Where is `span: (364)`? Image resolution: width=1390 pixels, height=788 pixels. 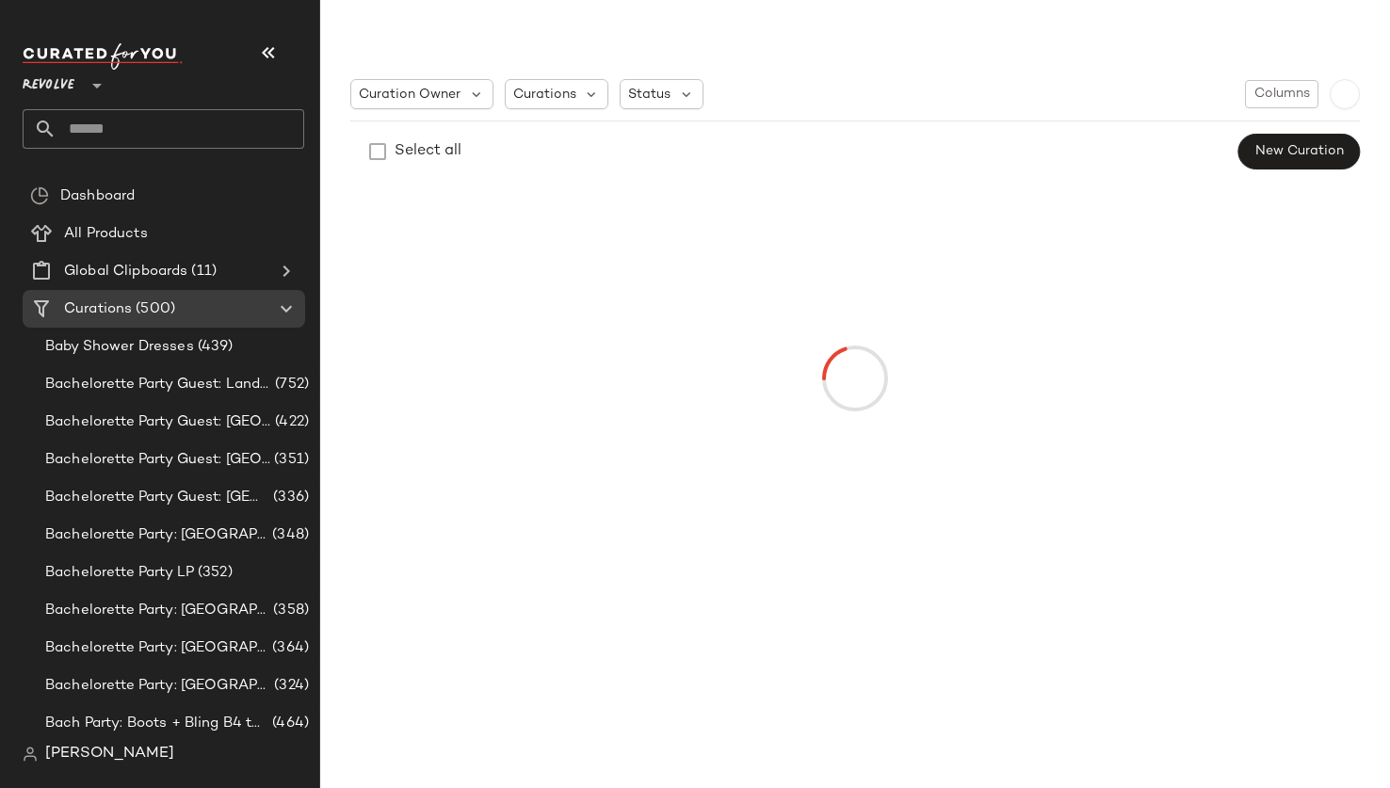
span: (364) is located at coordinates (288, 648).